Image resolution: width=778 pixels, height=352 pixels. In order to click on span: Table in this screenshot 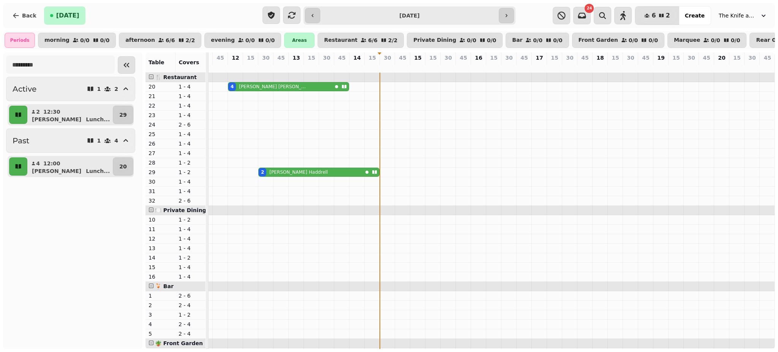, I will do `click(157, 62)`.